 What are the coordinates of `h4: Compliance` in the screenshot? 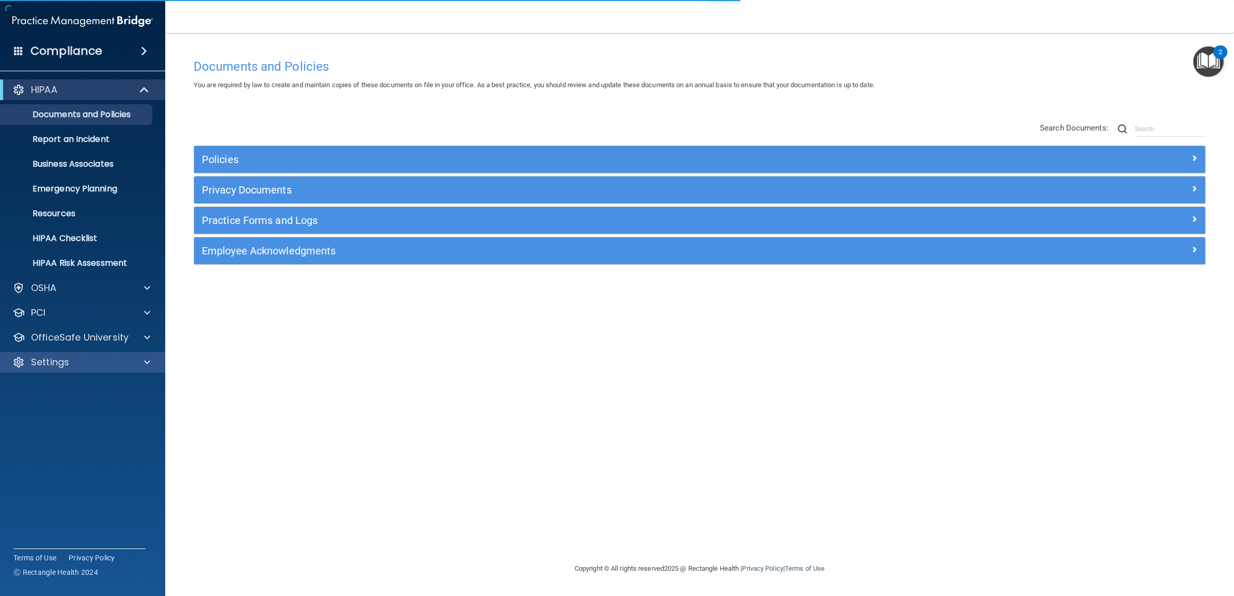 It's located at (66, 51).